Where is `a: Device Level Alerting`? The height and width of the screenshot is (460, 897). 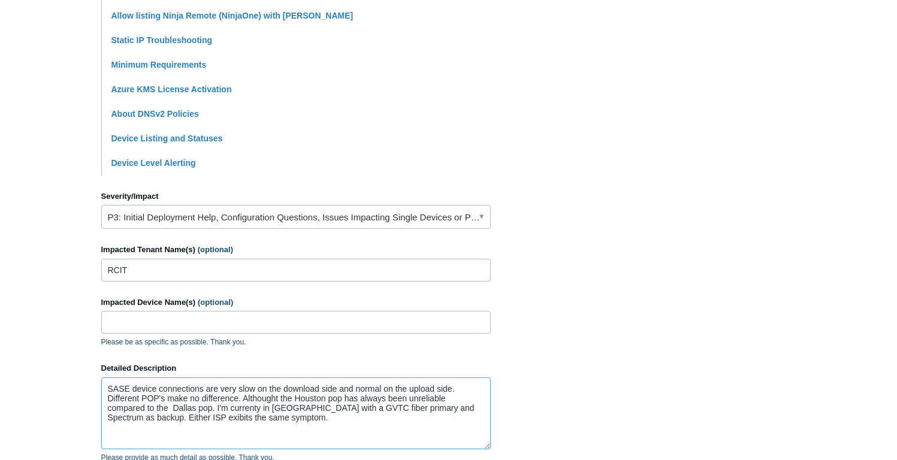
a: Device Level Alerting is located at coordinates (153, 163).